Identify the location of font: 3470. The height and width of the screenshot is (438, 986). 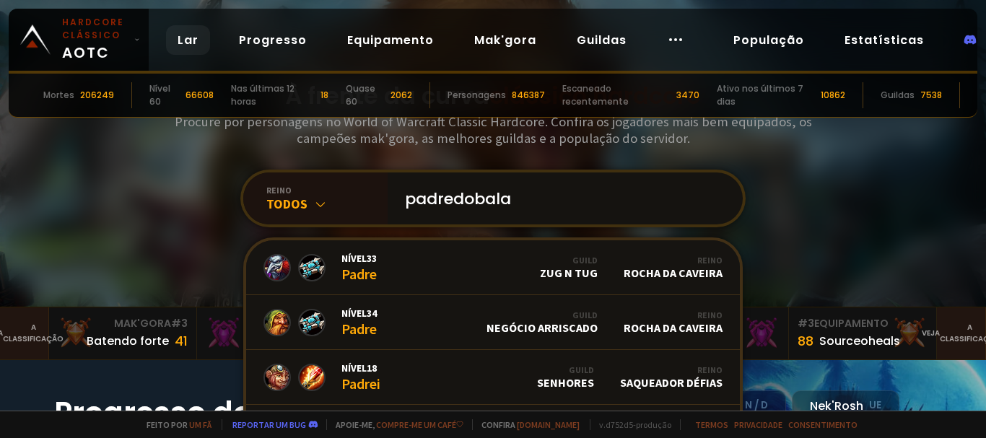
(688, 95).